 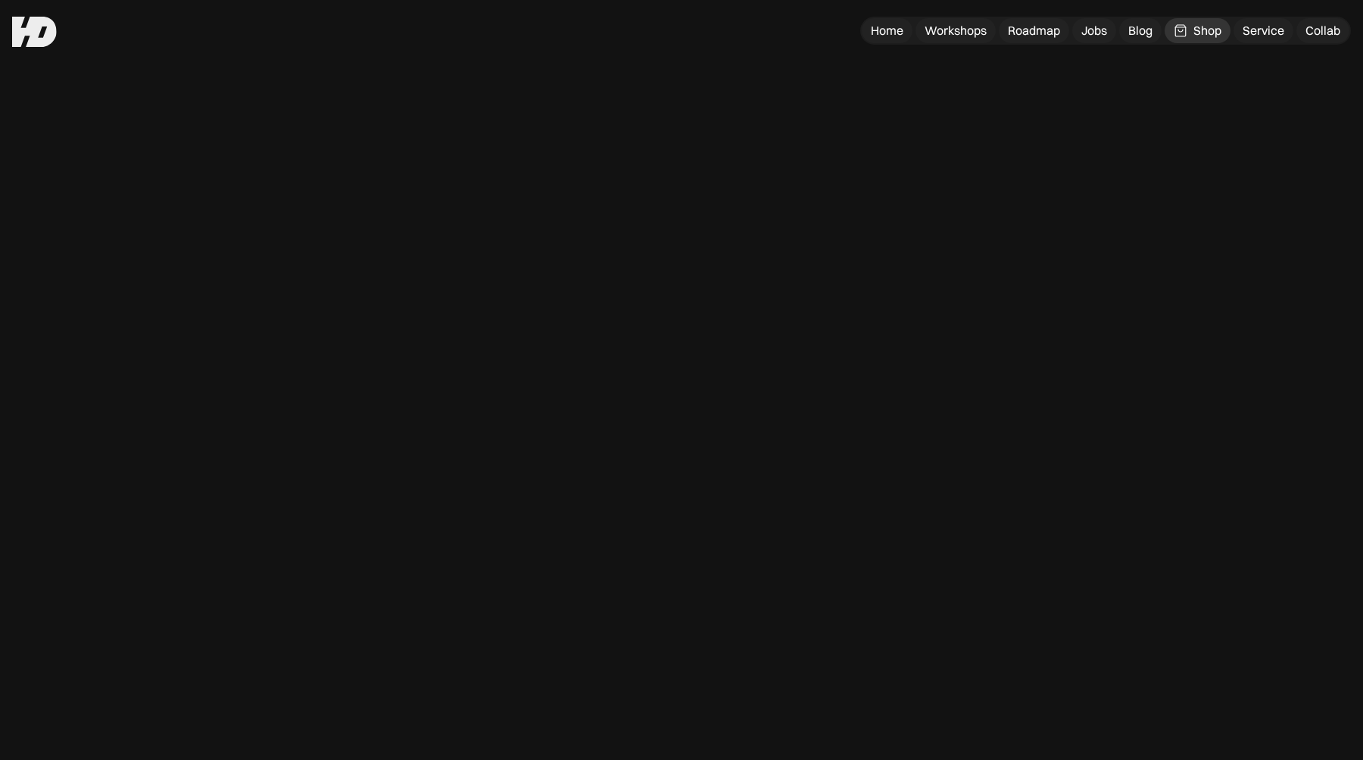 What do you see at coordinates (1263, 30) in the screenshot?
I see `div: Service` at bounding box center [1263, 30].